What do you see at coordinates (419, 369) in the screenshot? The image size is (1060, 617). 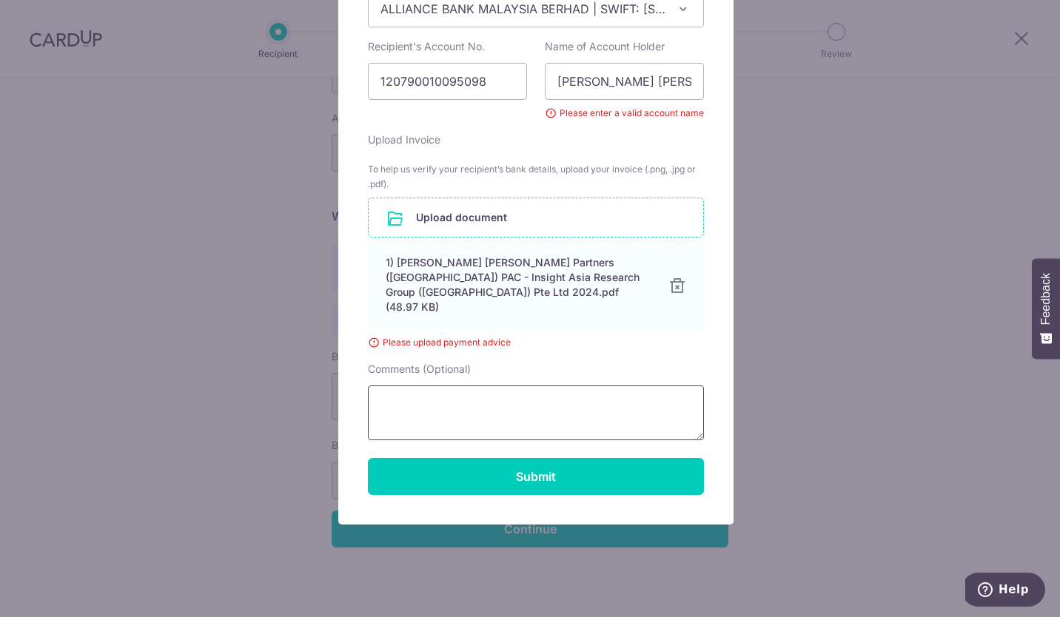 I see `label: Comments (Optional)` at bounding box center [419, 369].